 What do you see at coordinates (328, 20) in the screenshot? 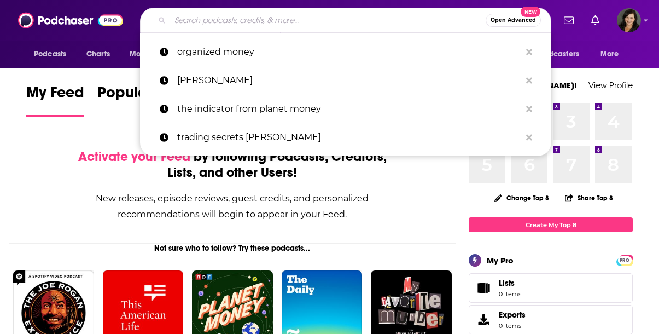
I see `input: Search podcasts, credits, & more...` at bounding box center [328, 20].